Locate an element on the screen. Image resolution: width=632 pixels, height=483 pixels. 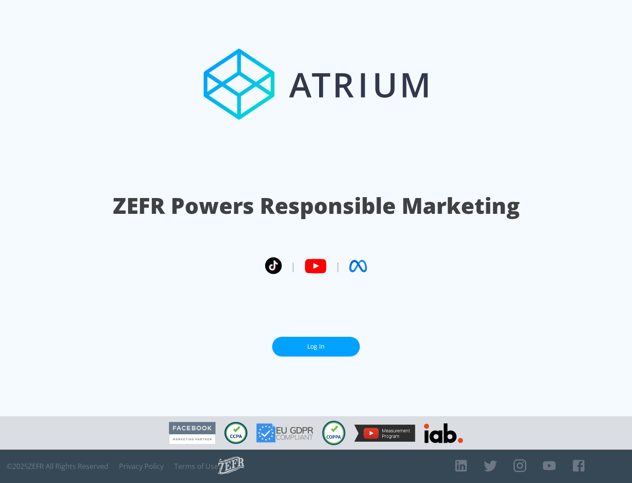
span: © 2025 ZEFR All Rights Reserved is located at coordinates (57, 466).